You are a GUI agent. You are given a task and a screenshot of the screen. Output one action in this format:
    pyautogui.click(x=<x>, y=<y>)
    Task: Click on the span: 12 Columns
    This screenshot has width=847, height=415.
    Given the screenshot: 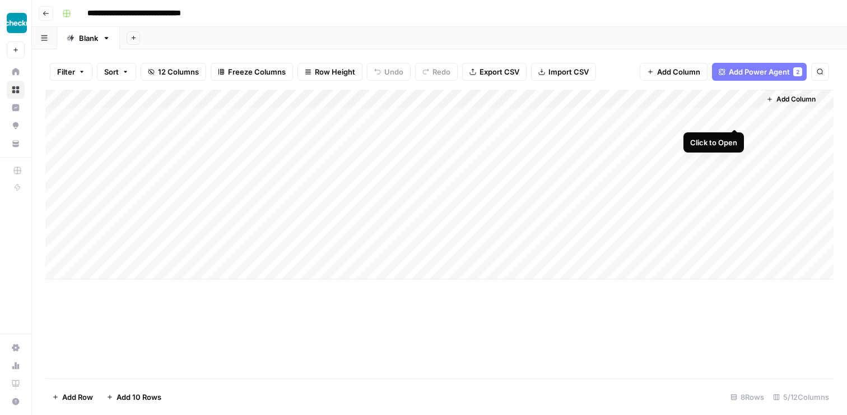 What is the action you would take?
    pyautogui.click(x=178, y=72)
    